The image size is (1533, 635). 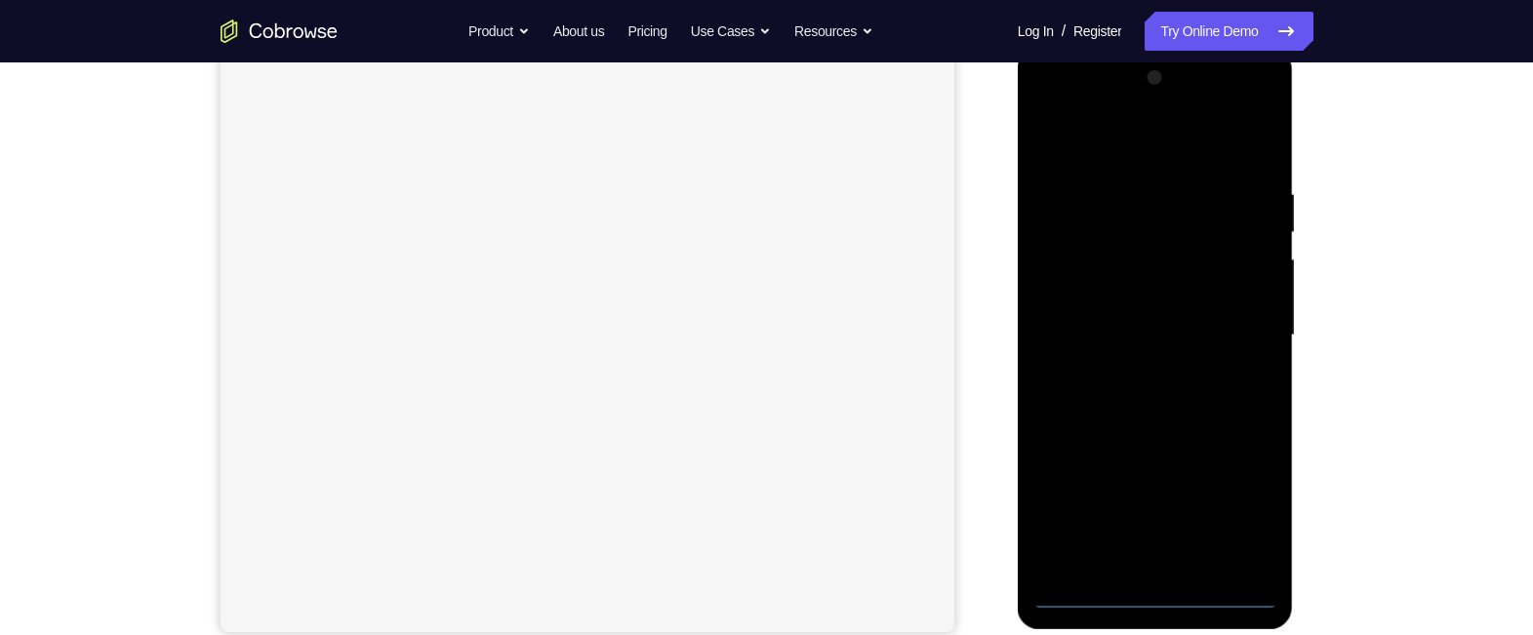 I want to click on a: About us, so click(x=579, y=31).